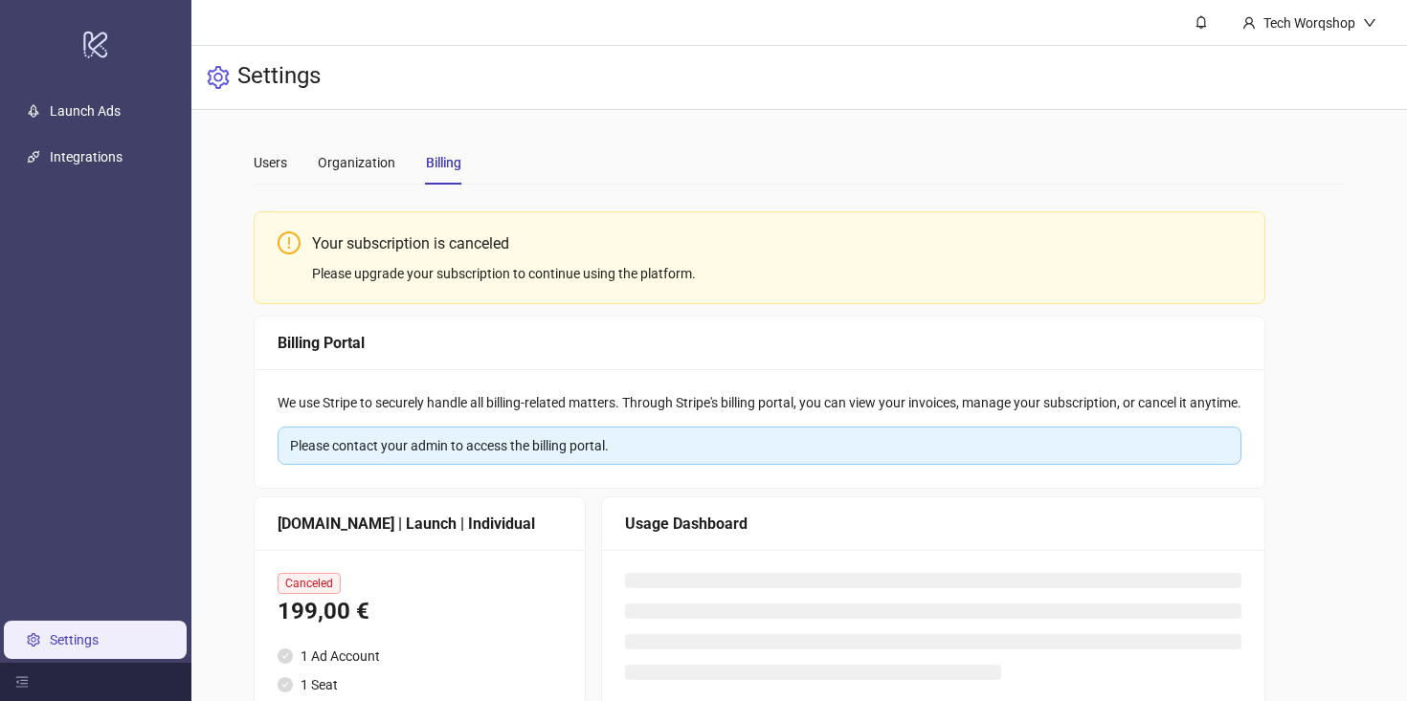  What do you see at coordinates (74, 640) in the screenshot?
I see `a: Settings` at bounding box center [74, 640].